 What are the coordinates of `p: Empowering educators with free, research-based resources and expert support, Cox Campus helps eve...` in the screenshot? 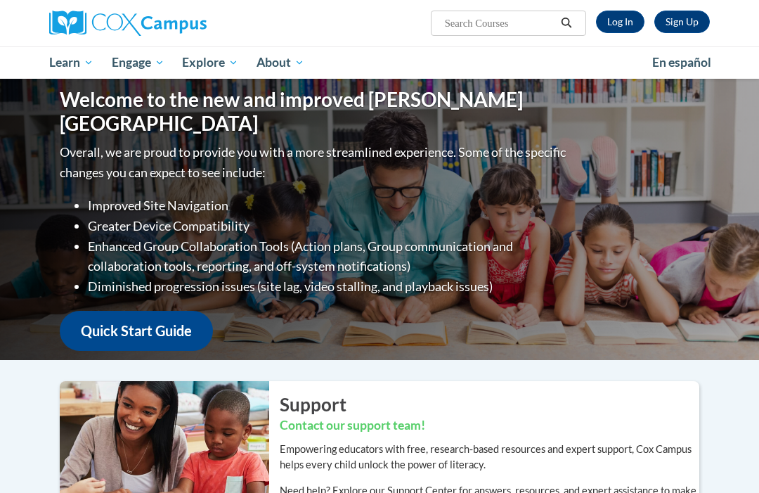 It's located at (489, 457).